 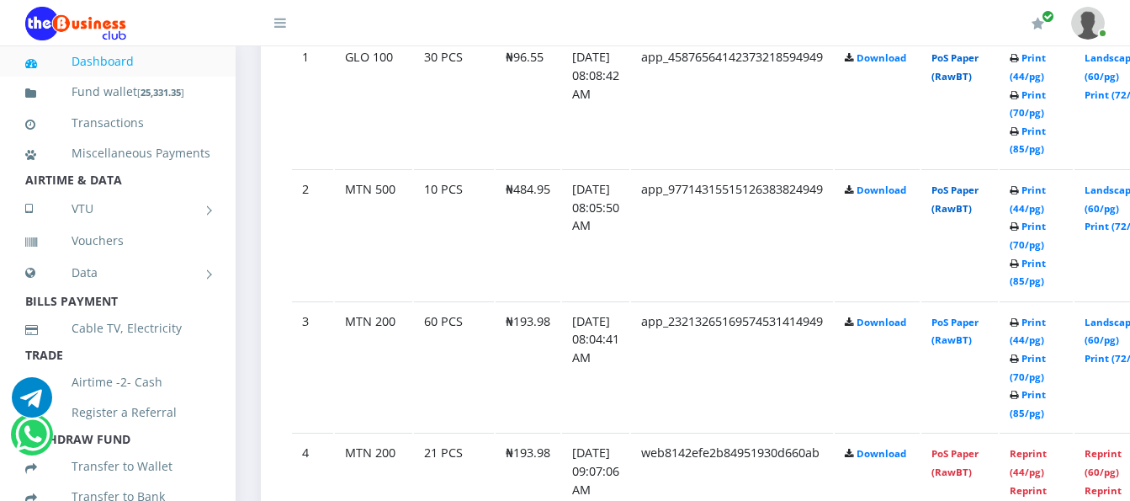 What do you see at coordinates (374, 234) in the screenshot?
I see `td: MTN 500` at bounding box center [374, 234].